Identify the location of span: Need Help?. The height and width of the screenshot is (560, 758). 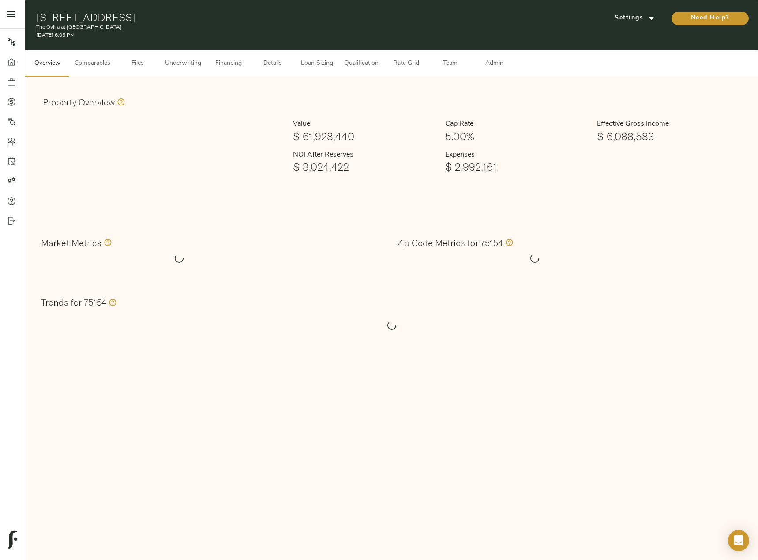
(710, 18).